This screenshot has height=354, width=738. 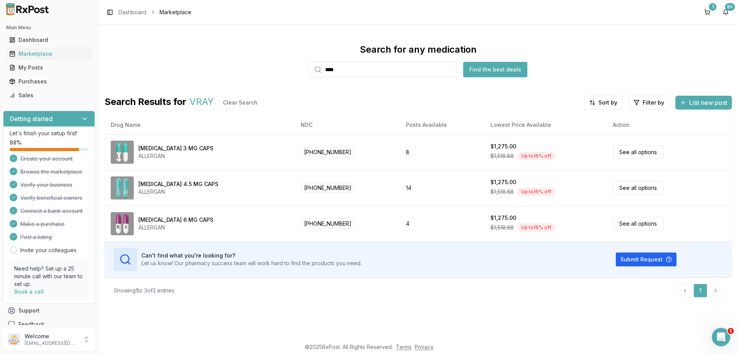 I want to click on a: Marketplace, so click(x=49, y=54).